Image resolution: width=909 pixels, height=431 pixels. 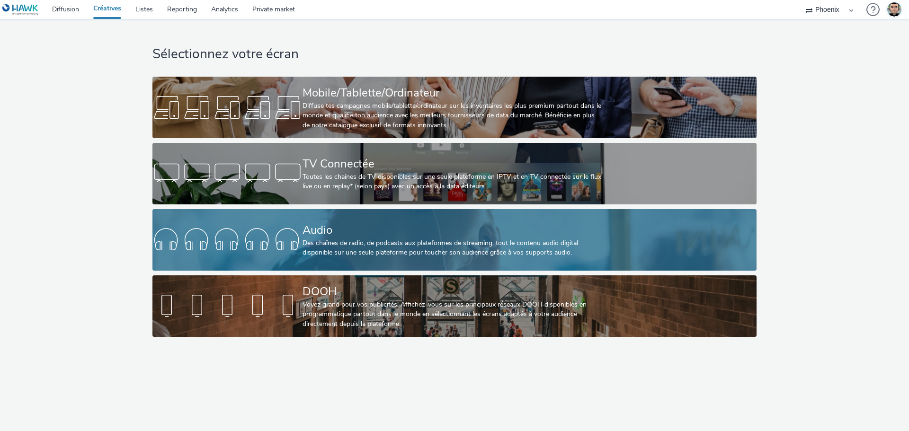 What do you see at coordinates (853, 9) in the screenshot?
I see `a: Hawk Academy` at bounding box center [853, 9].